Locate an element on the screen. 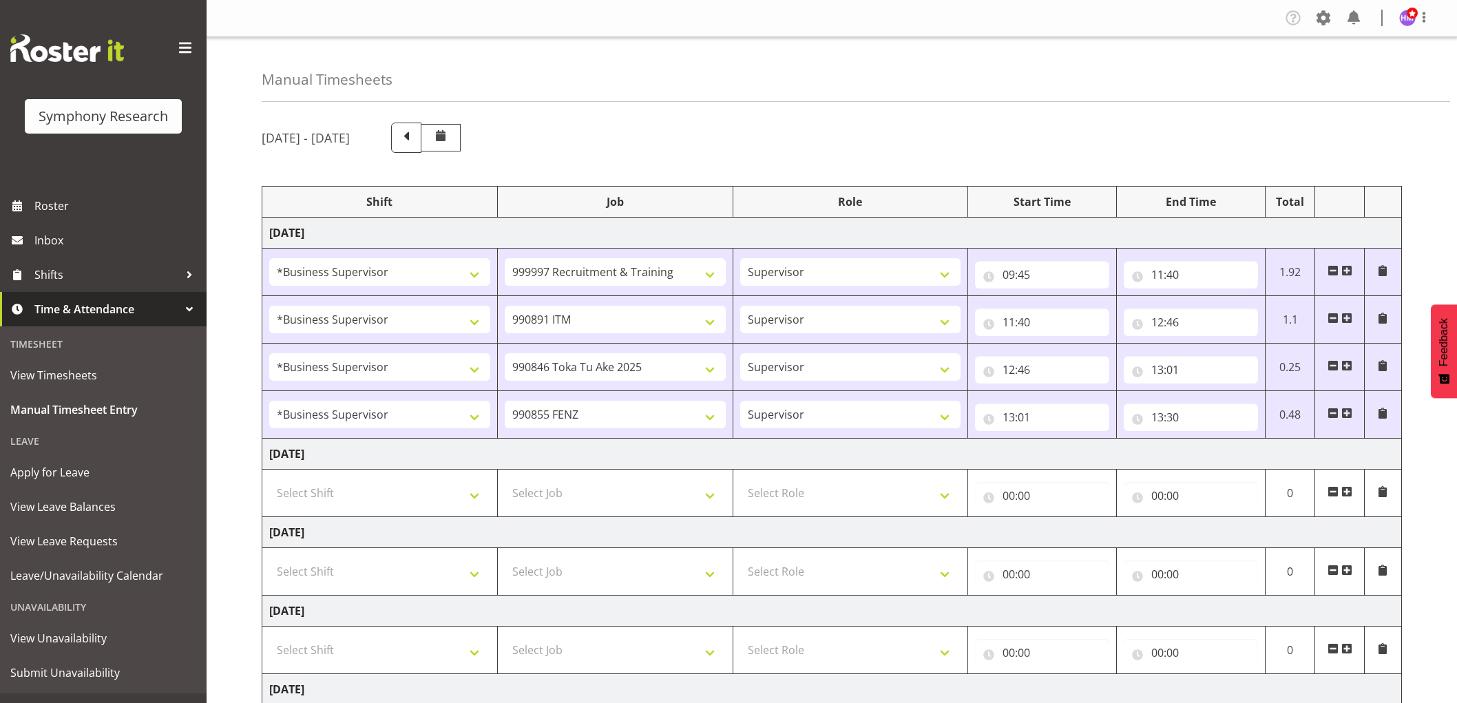  img: hitesh-makan1261.jpg is located at coordinates (1408, 18).